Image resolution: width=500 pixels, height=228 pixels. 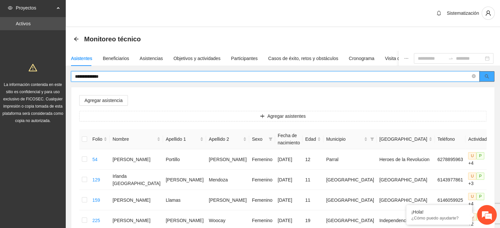 I want to click on span: Agregar asistencia, so click(x=103, y=101).